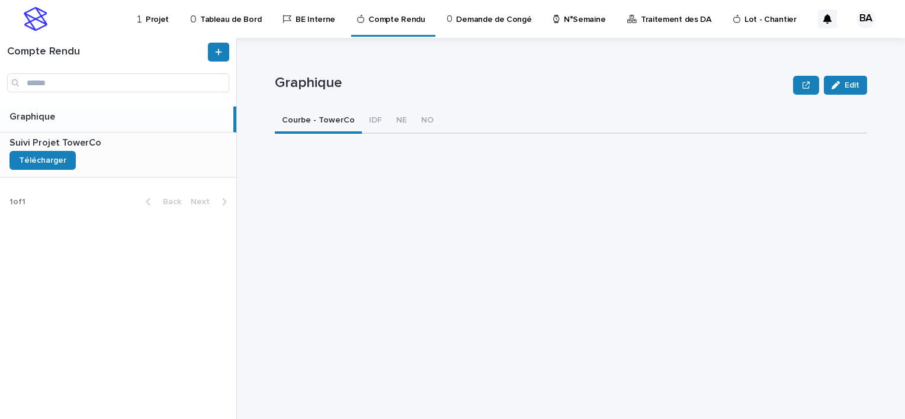 The width and height of the screenshot is (905, 419). What do you see at coordinates (118, 83) in the screenshot?
I see `div: Search` at bounding box center [118, 83].